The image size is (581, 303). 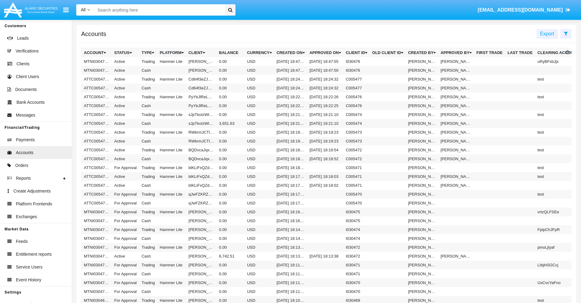 What do you see at coordinates (97, 114) in the screenshot?
I see `td: ATTC005474A1` at bounding box center [97, 114].